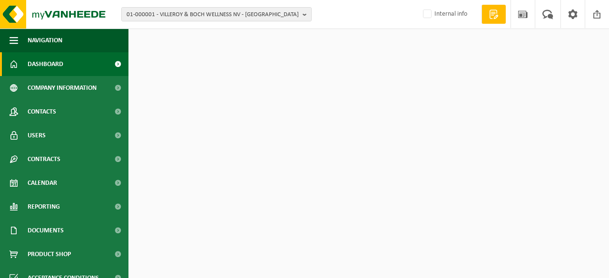  Describe the element at coordinates (46, 231) in the screenshot. I see `span: Documents` at that location.